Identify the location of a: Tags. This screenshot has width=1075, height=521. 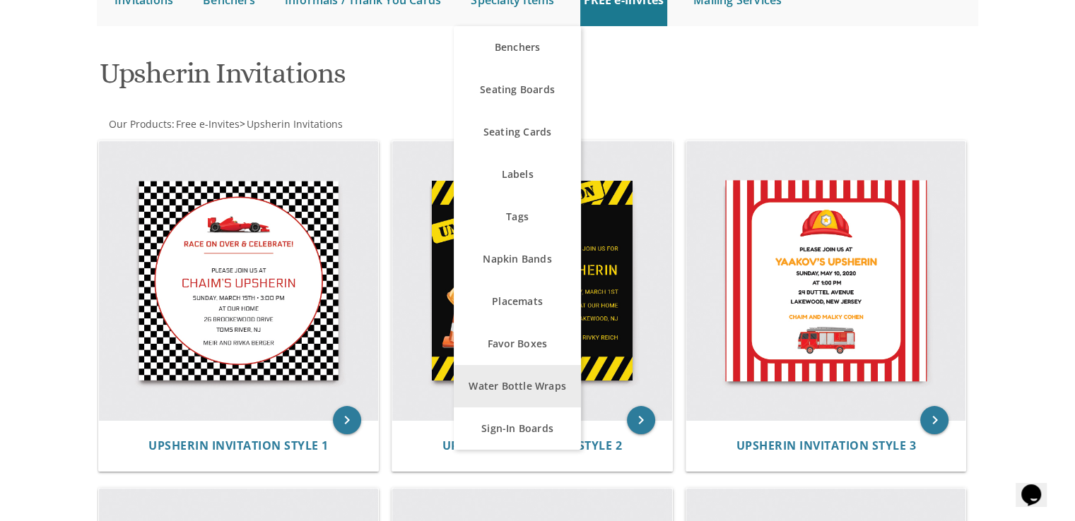
(517, 217).